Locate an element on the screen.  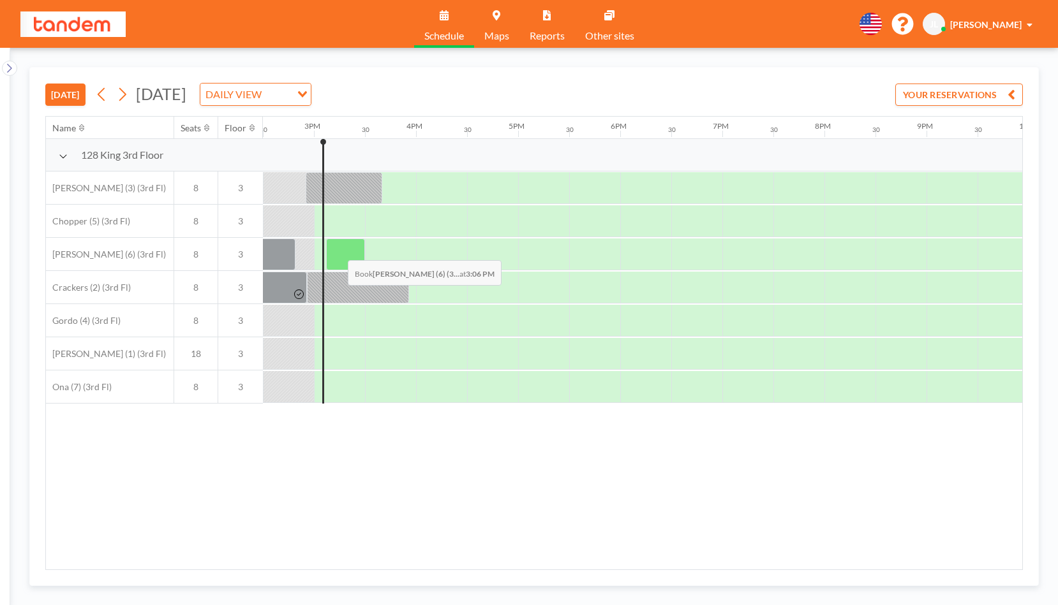
span: 18 is located at coordinates (196, 354).